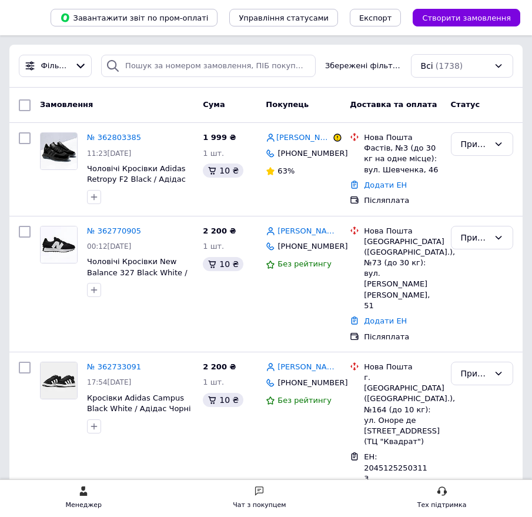  What do you see at coordinates (139, 408) in the screenshot?
I see `a: Кросівки Adidas Campus Black White / Адідас Чорні з Білим` at bounding box center [139, 408].